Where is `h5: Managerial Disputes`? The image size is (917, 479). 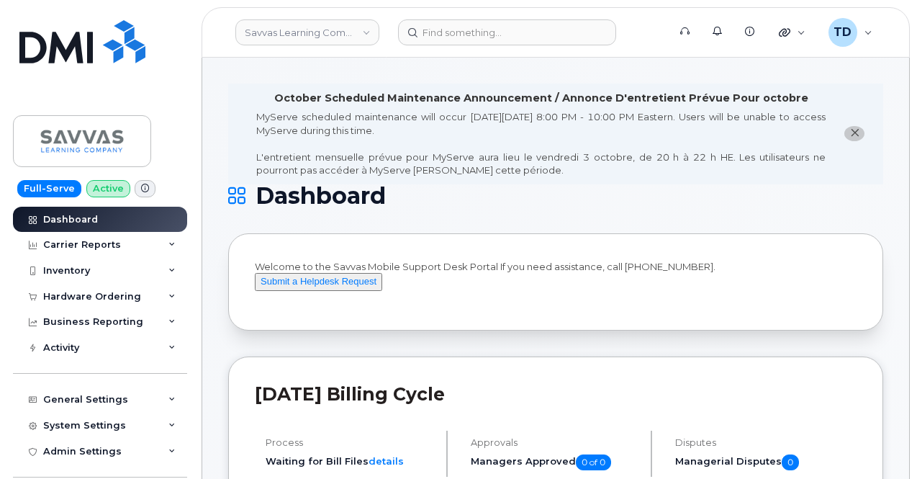
h5: Managerial Disputes is located at coordinates (766, 462).